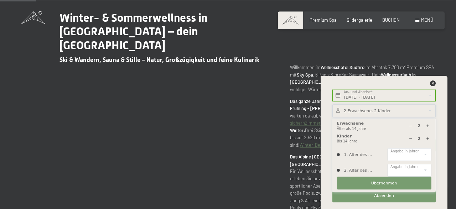 The height and width of the screenshot is (209, 456). Describe the element at coordinates (391, 20) in the screenshot. I see `a: BUCHEN` at that location.